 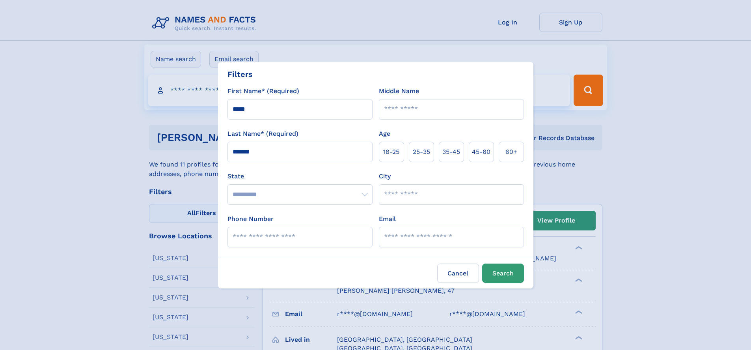 I want to click on span: 35‑45, so click(x=451, y=152).